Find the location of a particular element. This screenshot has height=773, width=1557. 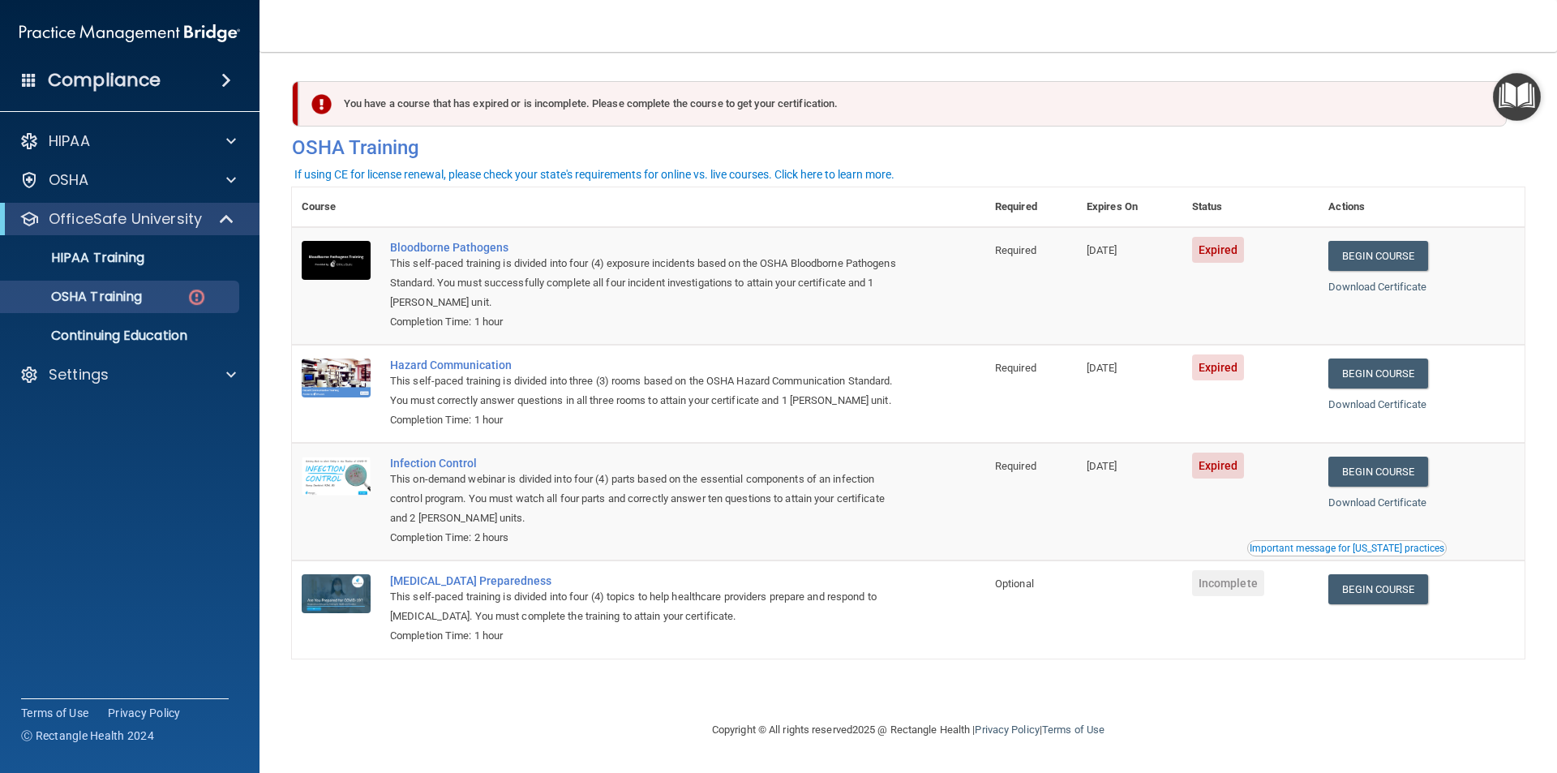

div: Bloodborne Pathogens is located at coordinates (647, 247).